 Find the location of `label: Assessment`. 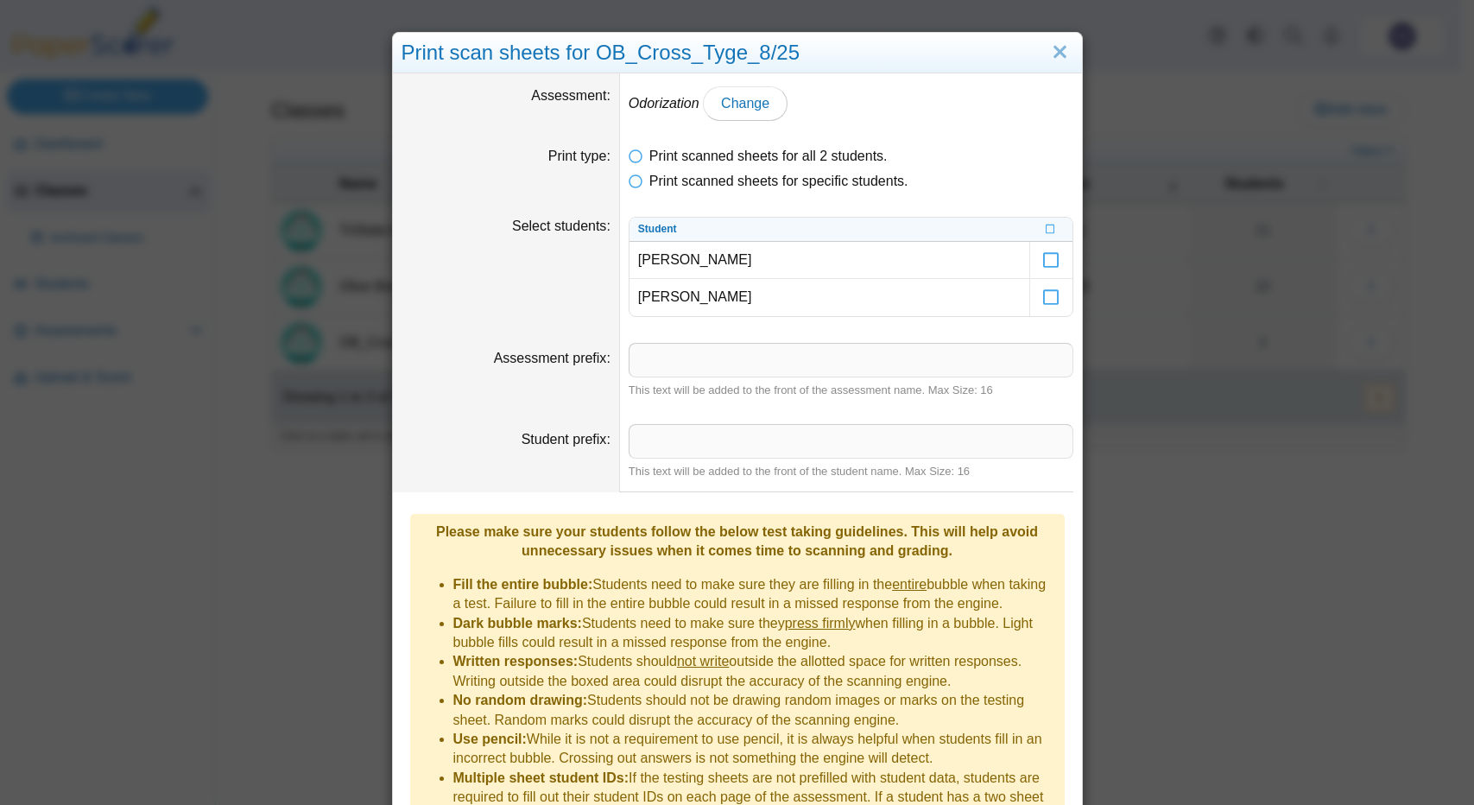

label: Assessment is located at coordinates (571, 95).